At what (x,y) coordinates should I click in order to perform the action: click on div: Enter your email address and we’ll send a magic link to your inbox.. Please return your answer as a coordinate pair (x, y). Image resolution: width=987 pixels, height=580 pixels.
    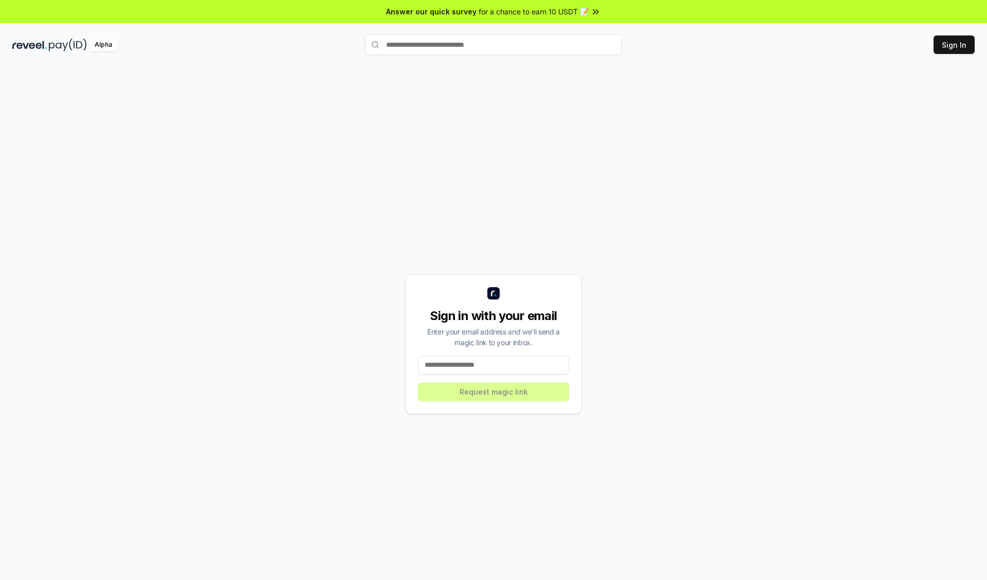
    Looking at the image, I should click on (493, 337).